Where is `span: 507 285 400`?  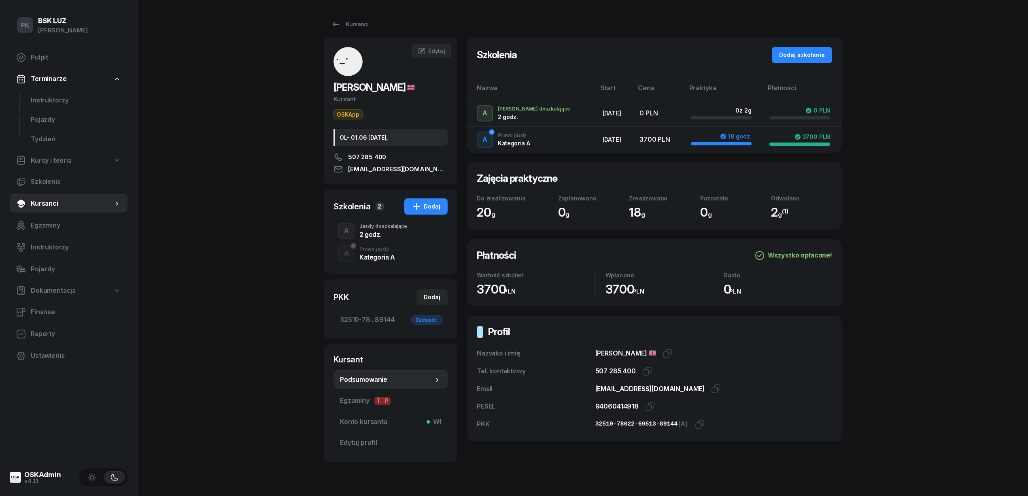
span: 507 285 400 is located at coordinates (367, 157).